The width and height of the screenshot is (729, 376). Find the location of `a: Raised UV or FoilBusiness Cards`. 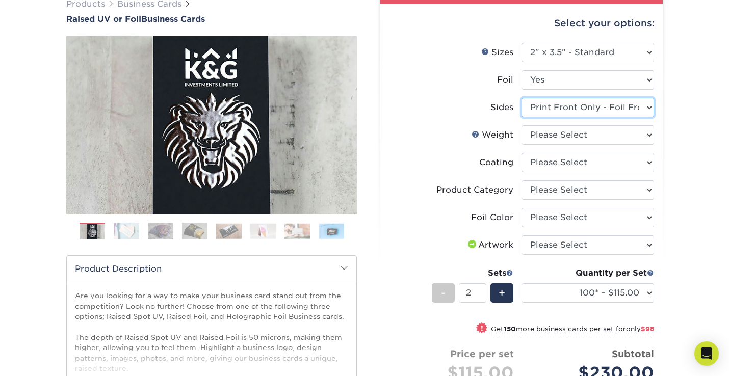

a: Raised UV or FoilBusiness Cards is located at coordinates (212, 19).